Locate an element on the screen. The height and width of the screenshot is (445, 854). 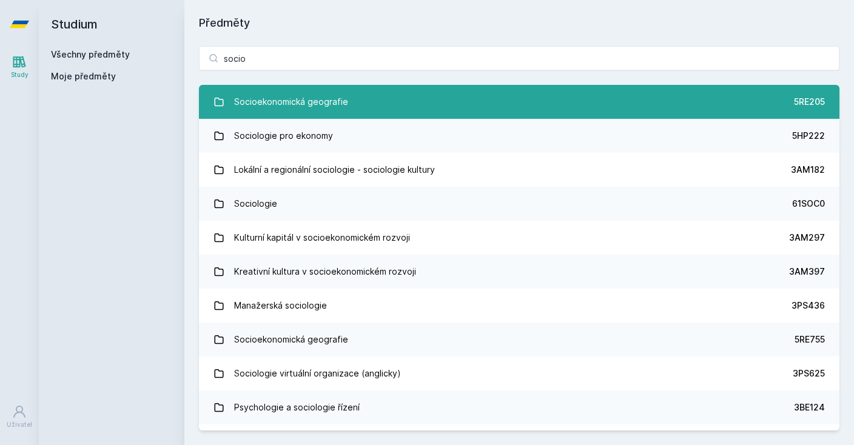
a: Všechny předměty is located at coordinates (90, 54).